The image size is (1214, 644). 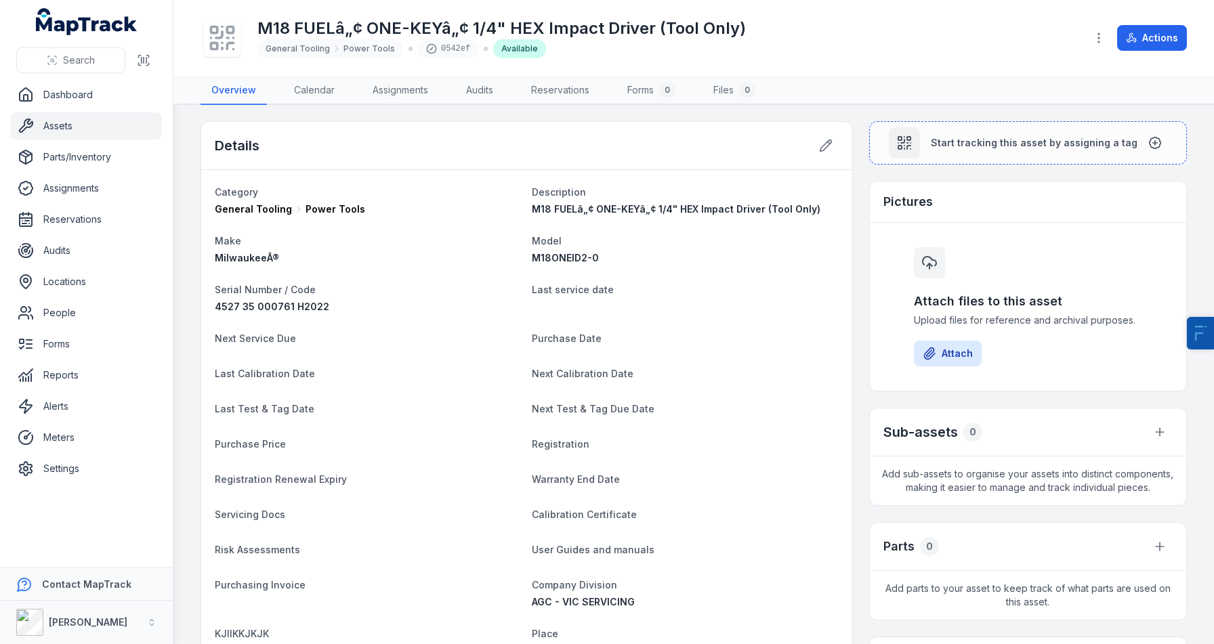 What do you see at coordinates (242, 633) in the screenshot?
I see `span: KJIIKKJKJK` at bounding box center [242, 633].